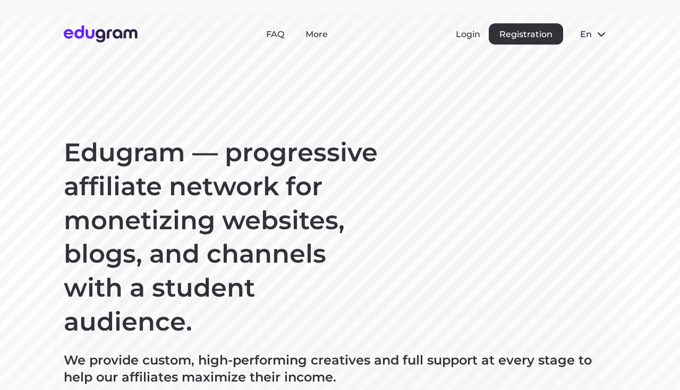  I want to click on span: en, so click(585, 34).